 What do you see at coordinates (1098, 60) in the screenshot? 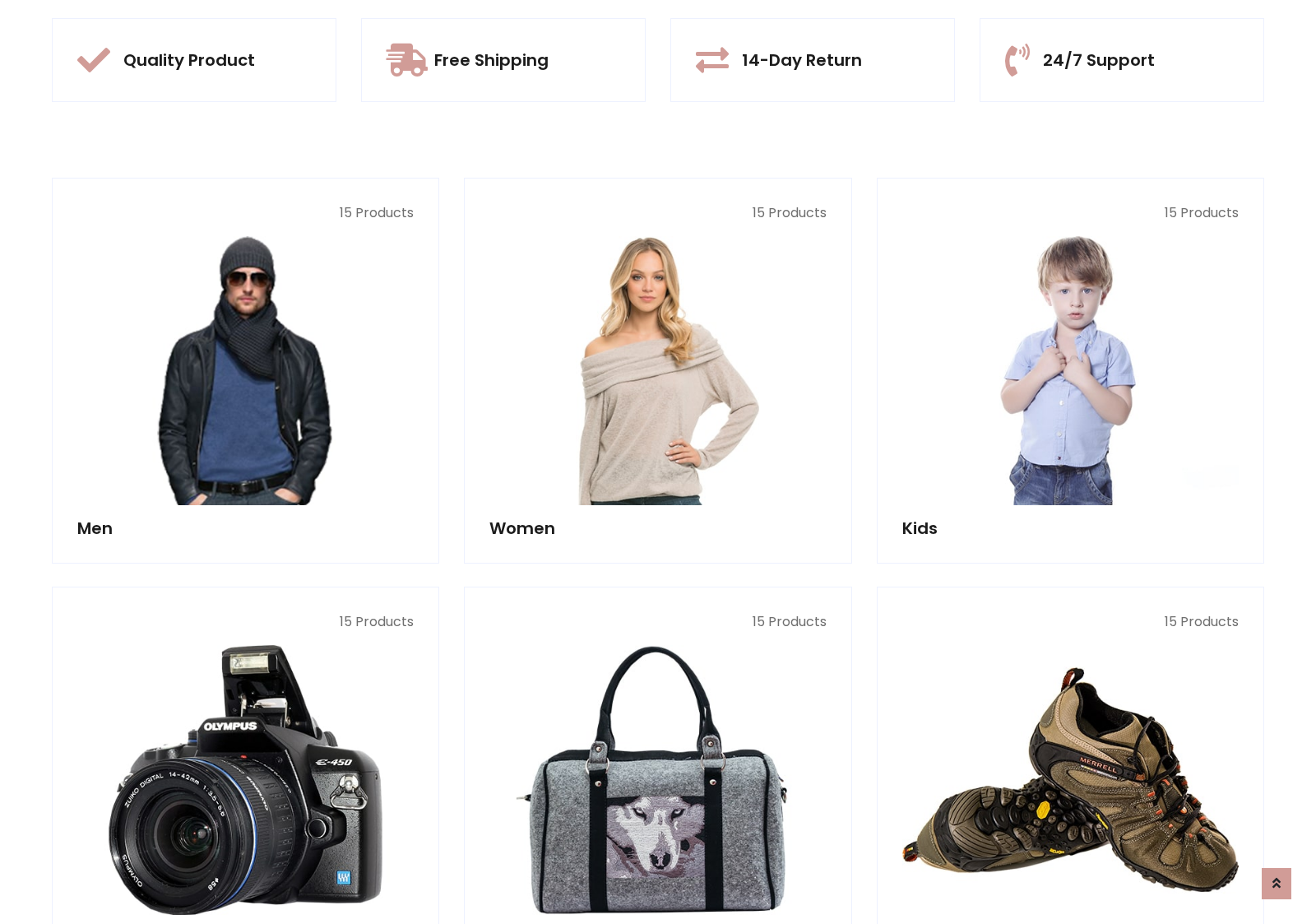
I see `h5: 24/7 Support` at bounding box center [1098, 60].